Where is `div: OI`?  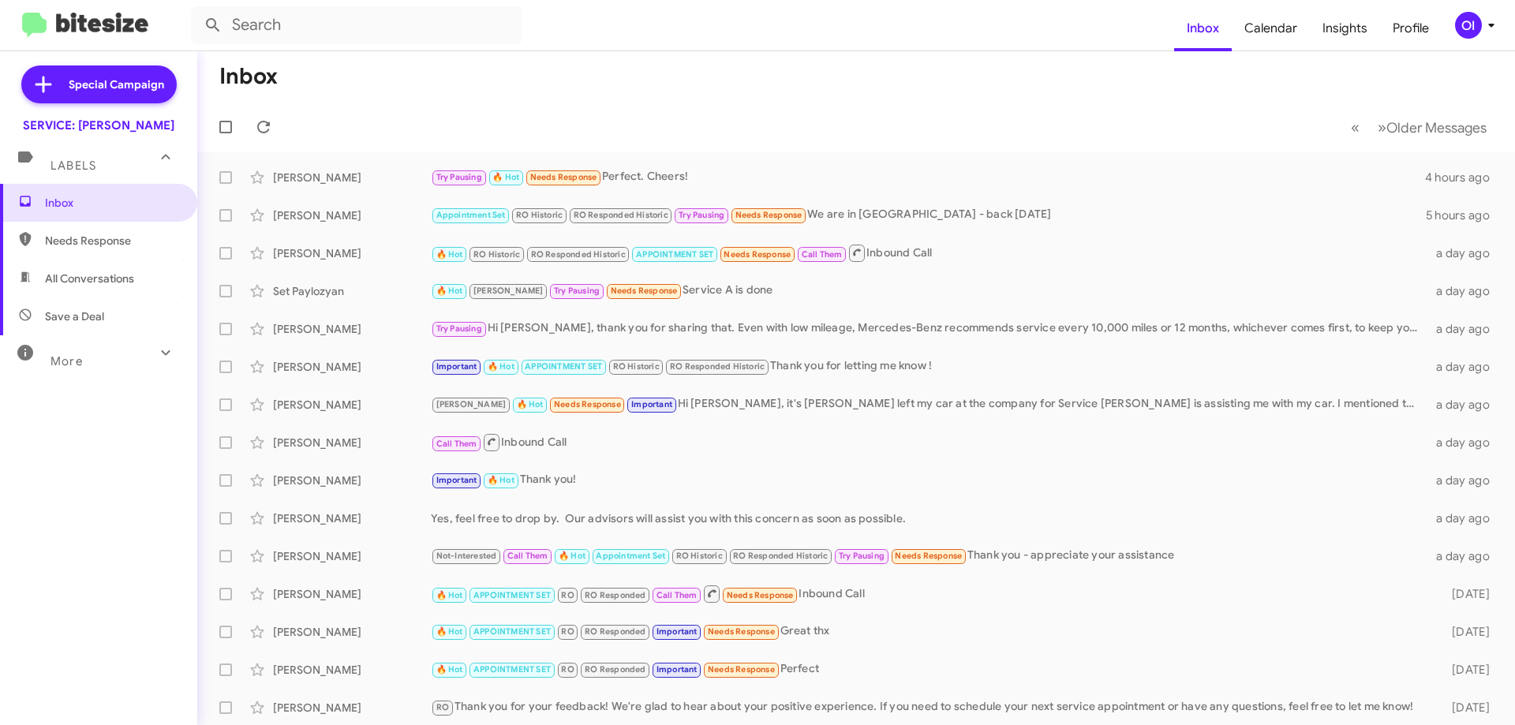
div: OI is located at coordinates (1468, 25).